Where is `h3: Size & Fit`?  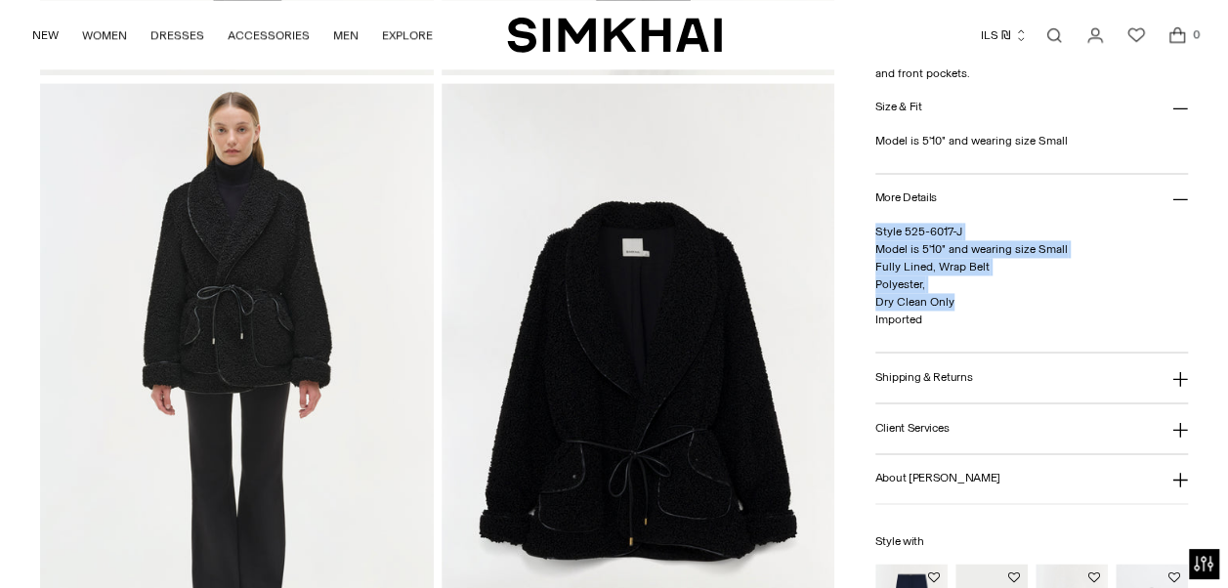 h3: Size & Fit is located at coordinates (899, 107).